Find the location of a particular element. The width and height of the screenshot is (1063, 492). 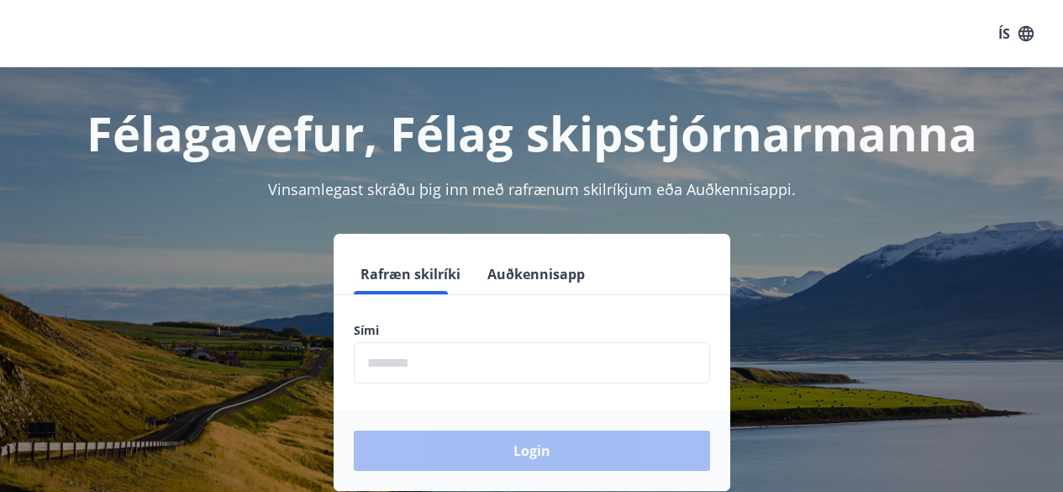

span: Vinsamlegast skráðu þig inn með rafrænum skilríkjum eða Auðkennisappi. is located at coordinates (532, 189).